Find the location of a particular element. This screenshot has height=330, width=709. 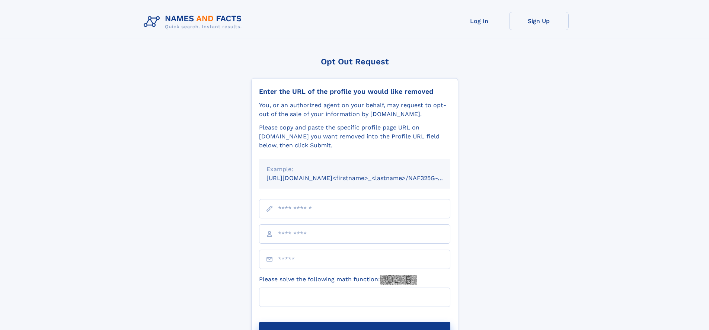

label: Please solve the following math function: is located at coordinates (338, 280).